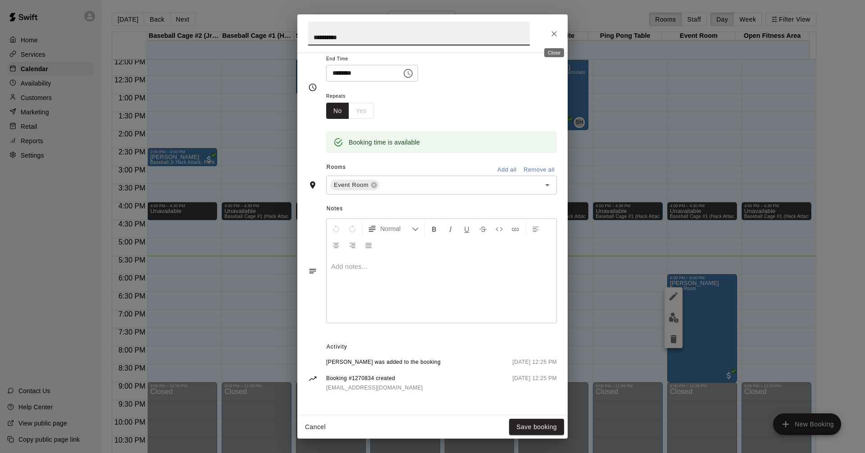 The image size is (865, 453). Describe the element at coordinates (536, 229) in the screenshot. I see `button: Left Align` at that location.